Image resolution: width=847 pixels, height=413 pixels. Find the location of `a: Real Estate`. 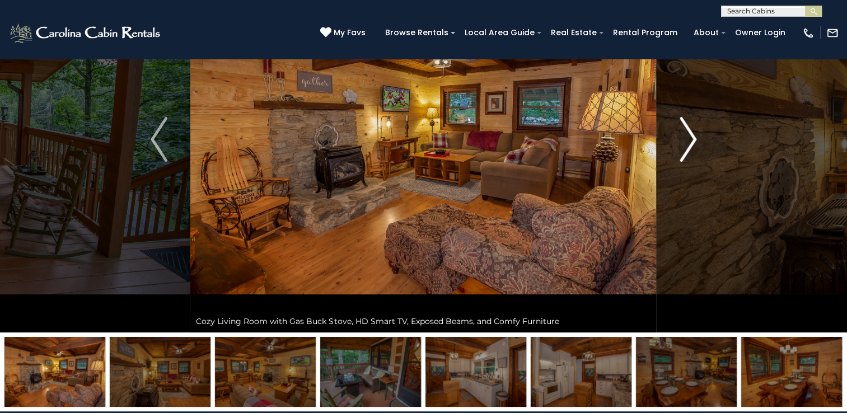

a: Real Estate is located at coordinates (574, 32).